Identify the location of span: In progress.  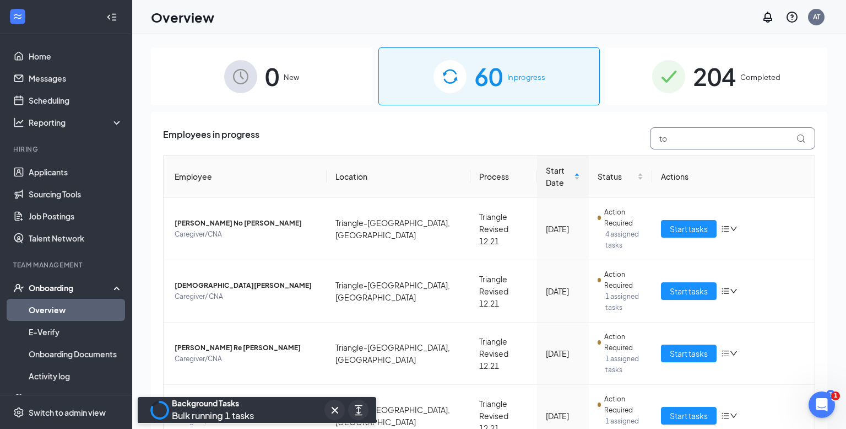
(526, 77).